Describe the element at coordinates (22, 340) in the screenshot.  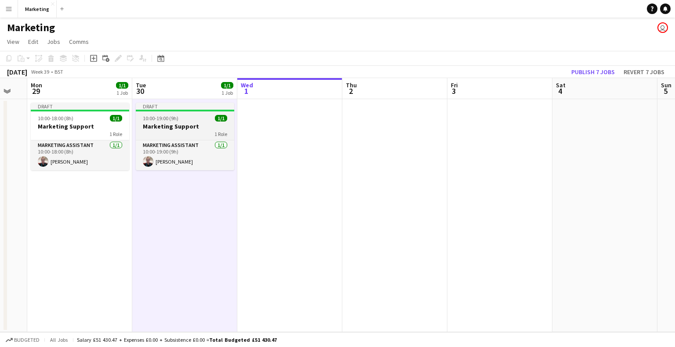
I see `button: Budgeted` at that location.